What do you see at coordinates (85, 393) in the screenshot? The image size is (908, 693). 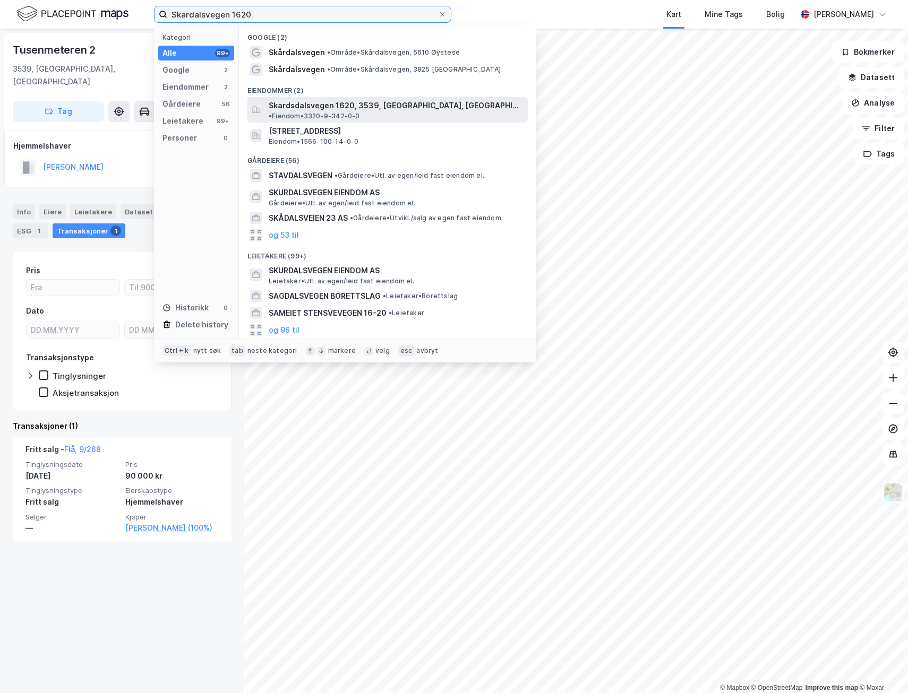 I see `div: Aksjetransaksjon` at bounding box center [85, 393].